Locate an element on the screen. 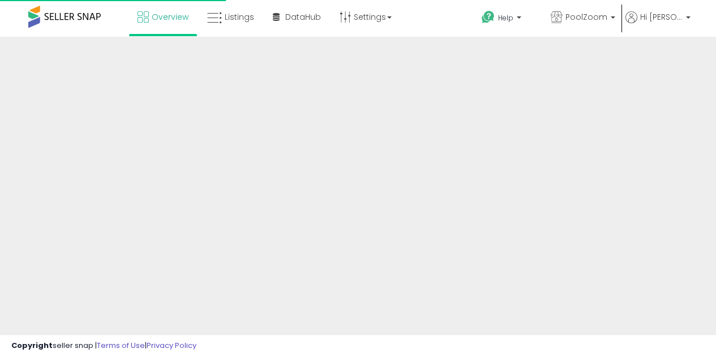 This screenshot has height=357, width=716. span: Overview is located at coordinates (170, 17).